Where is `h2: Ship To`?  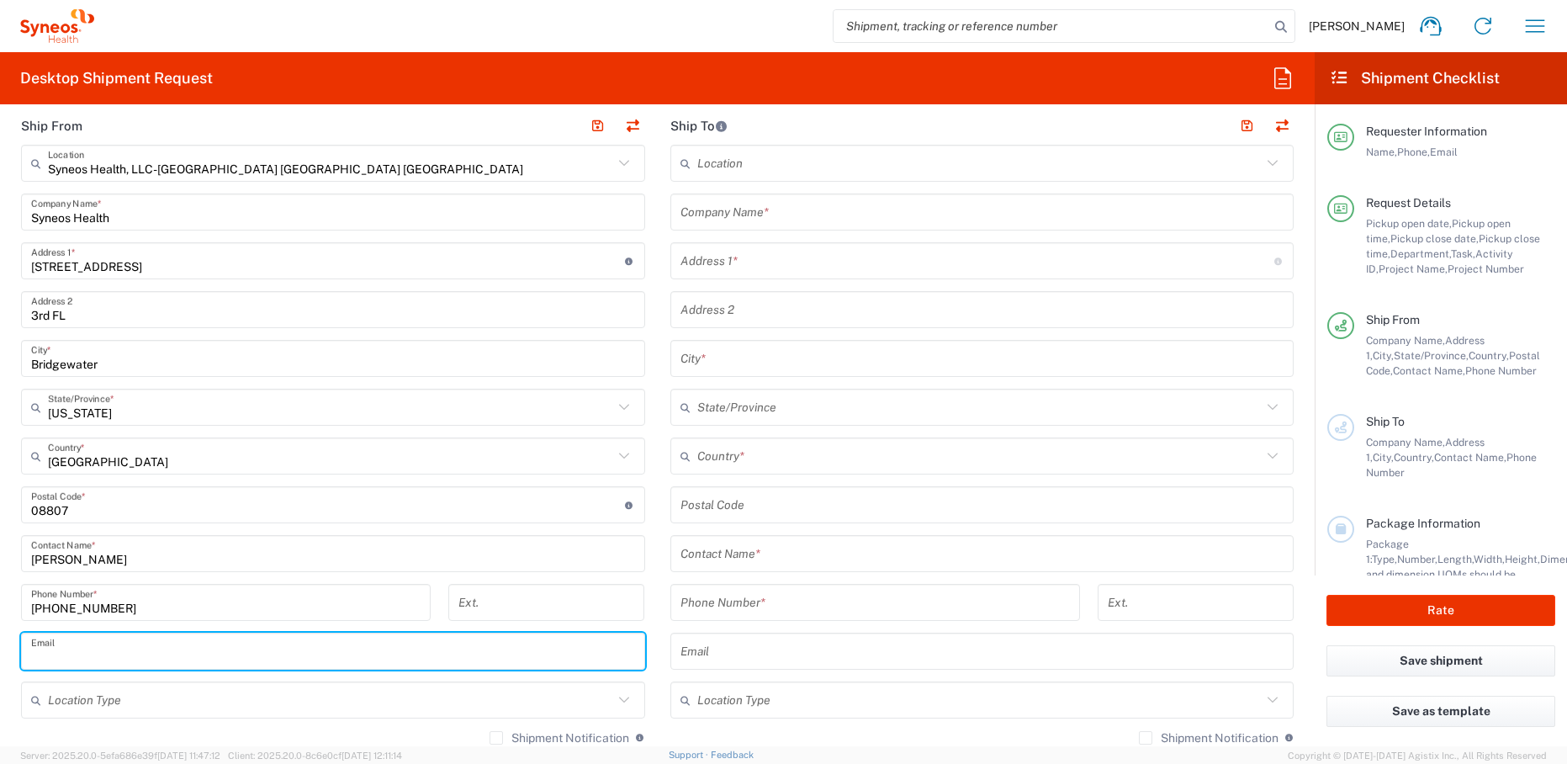
h2: Ship To is located at coordinates (699, 126).